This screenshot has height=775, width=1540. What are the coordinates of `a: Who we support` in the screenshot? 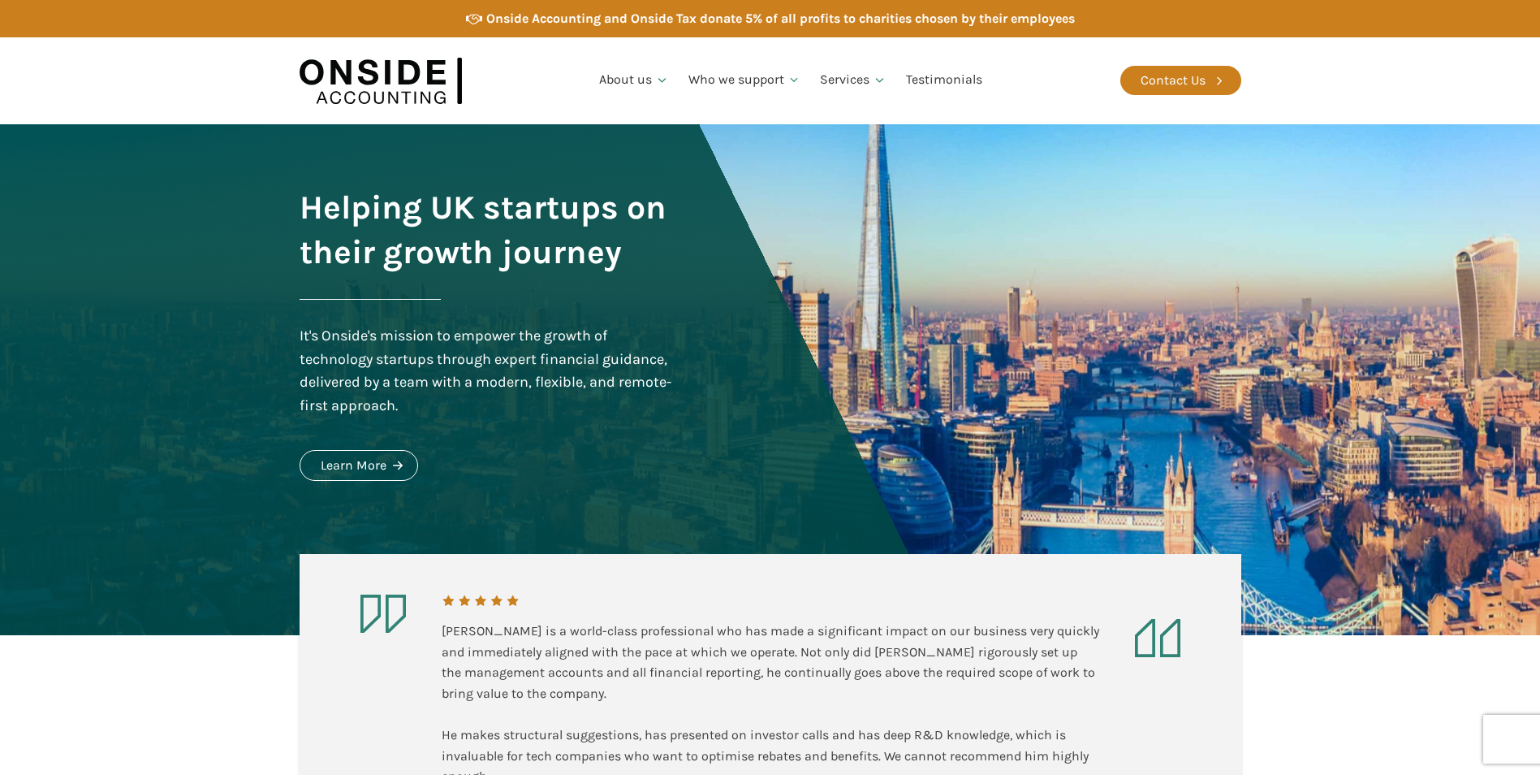 It's located at (744, 80).